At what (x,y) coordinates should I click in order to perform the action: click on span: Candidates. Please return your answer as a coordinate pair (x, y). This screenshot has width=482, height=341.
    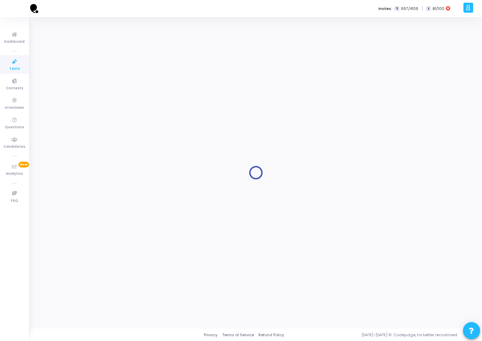
    Looking at the image, I should click on (15, 147).